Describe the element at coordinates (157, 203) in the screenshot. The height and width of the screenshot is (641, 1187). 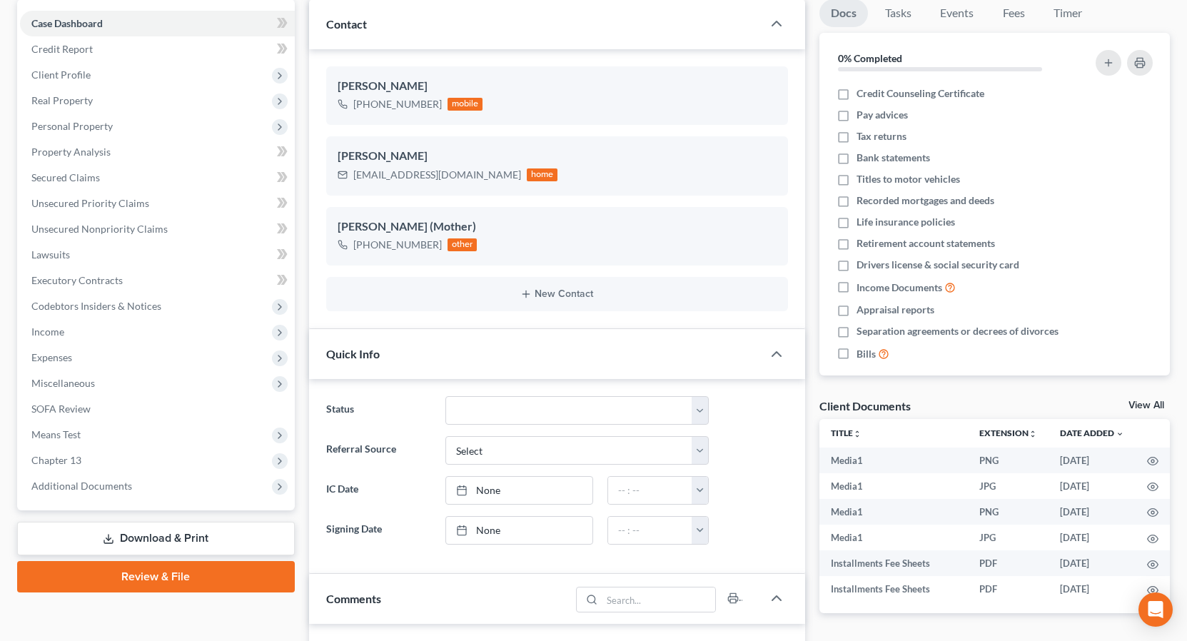
I see `a: Unsecured Priority Claims` at that location.